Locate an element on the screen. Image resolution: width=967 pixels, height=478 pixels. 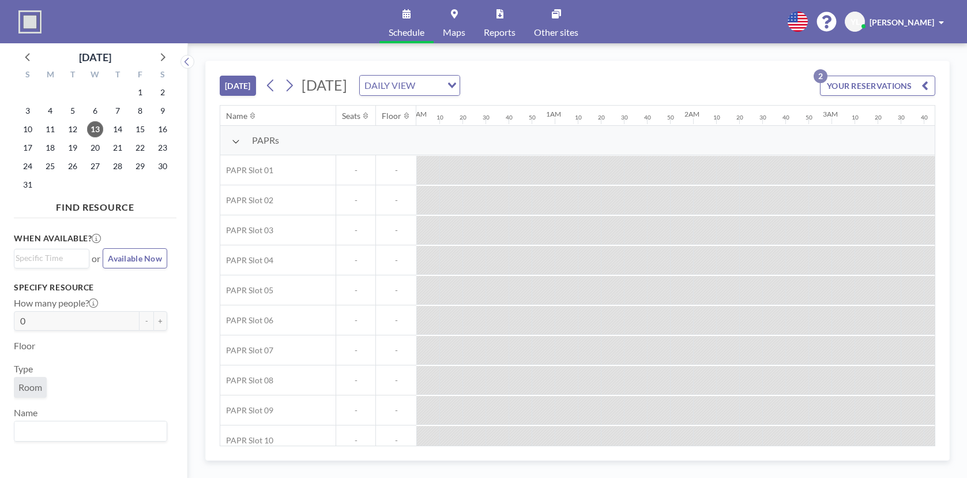
span: PAPR Slot 05 is located at coordinates (247, 290).